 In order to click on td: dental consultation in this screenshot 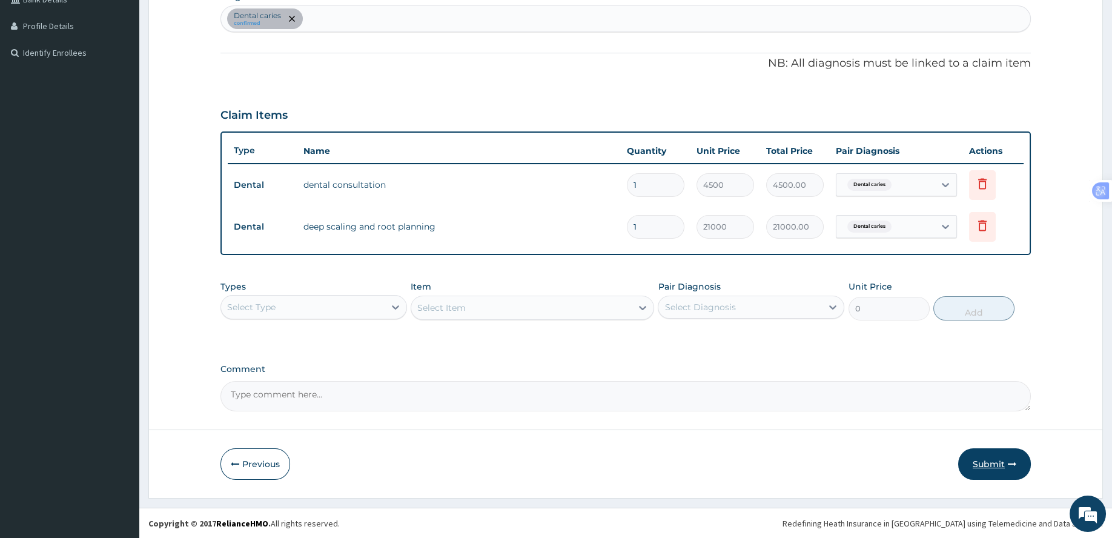, I will do `click(459, 185)`.